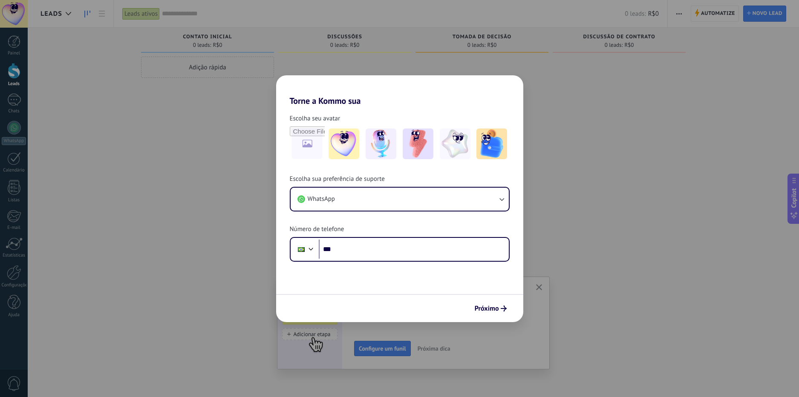 Image resolution: width=799 pixels, height=397 pixels. I want to click on span: Próximo, so click(486, 309).